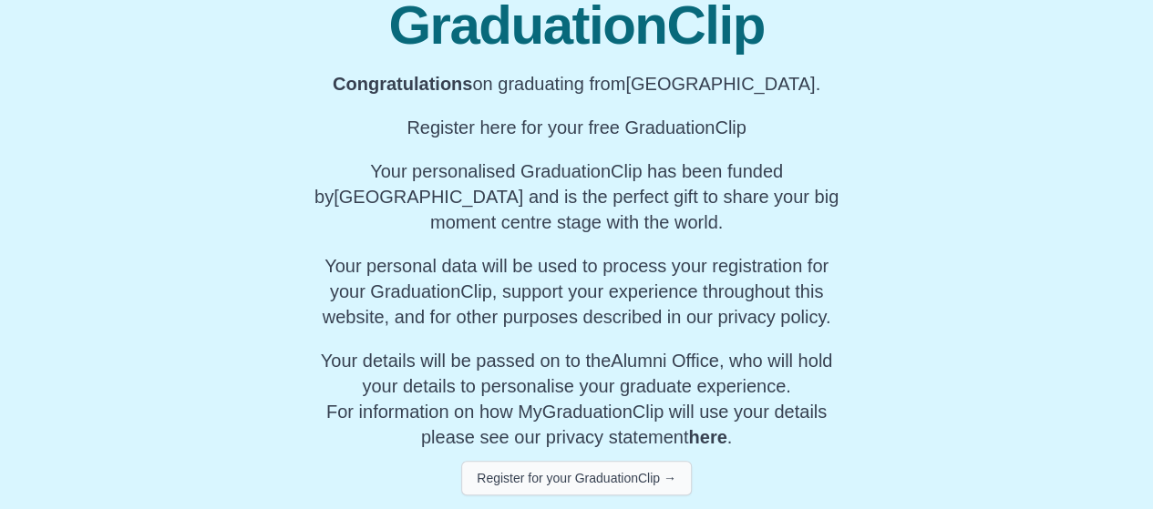 This screenshot has height=509, width=1153. I want to click on p: Register here for your free GraduationClip, so click(576, 128).